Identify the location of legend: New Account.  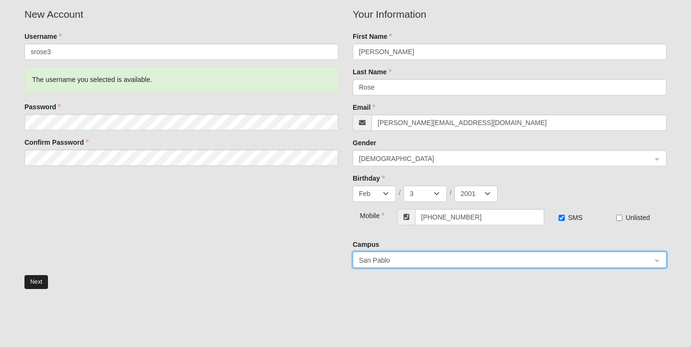
(181, 14).